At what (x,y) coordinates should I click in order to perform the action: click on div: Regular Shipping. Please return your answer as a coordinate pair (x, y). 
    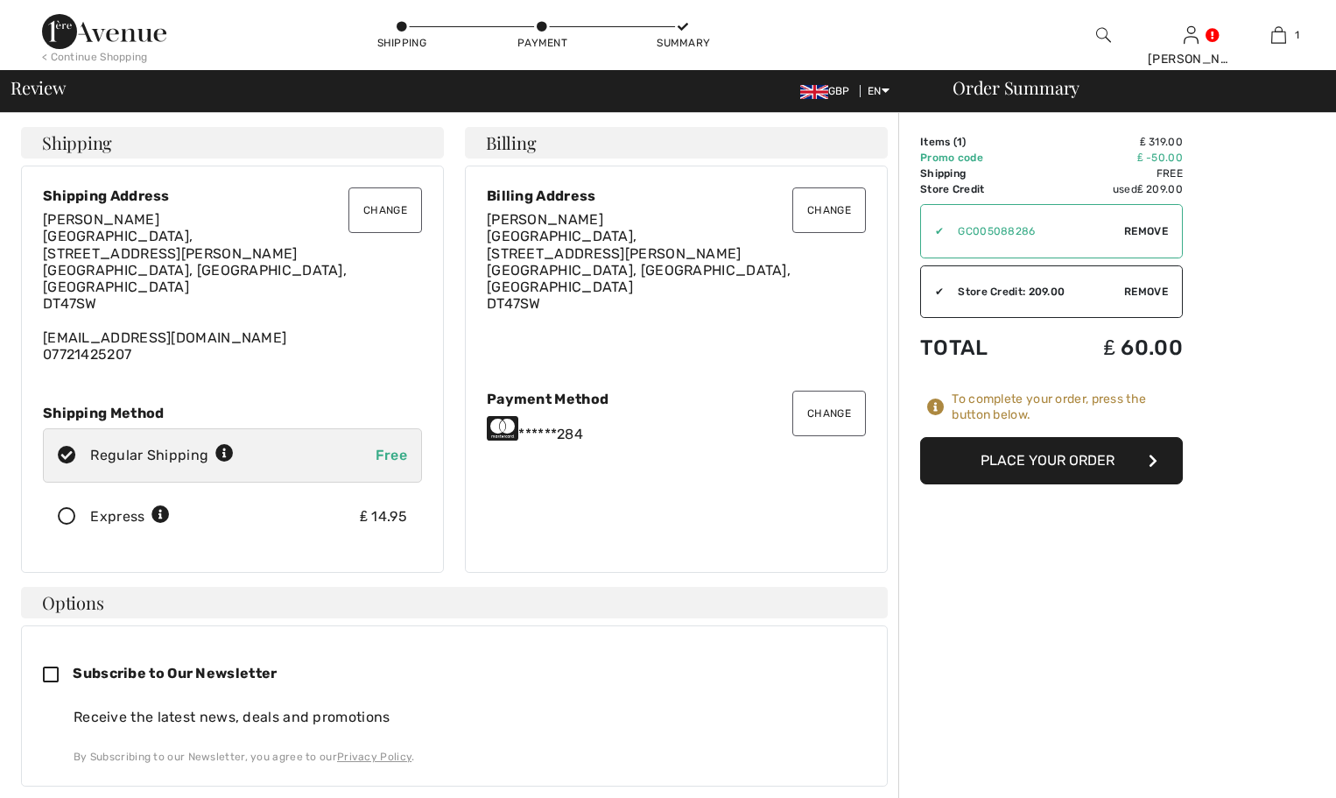
    Looking at the image, I should click on (162, 455).